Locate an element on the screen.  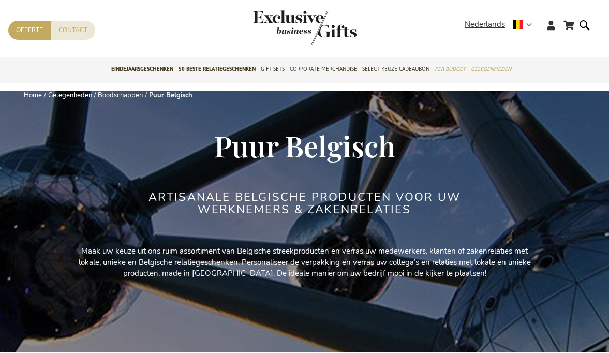
a: Select Keuze Cadeaubon is located at coordinates (396, 70).